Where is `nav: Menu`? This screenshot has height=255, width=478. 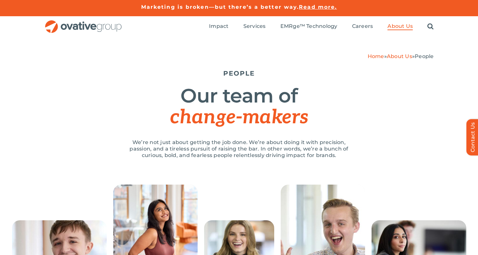 nav: Menu is located at coordinates (321, 27).